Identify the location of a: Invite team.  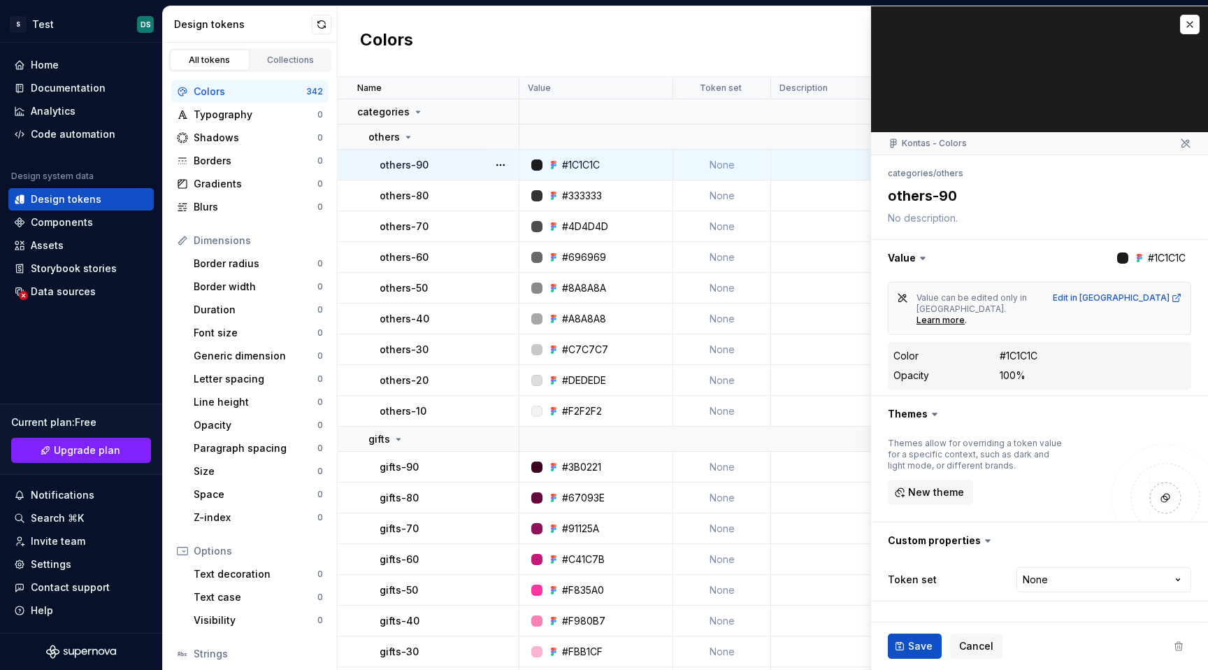
(81, 541).